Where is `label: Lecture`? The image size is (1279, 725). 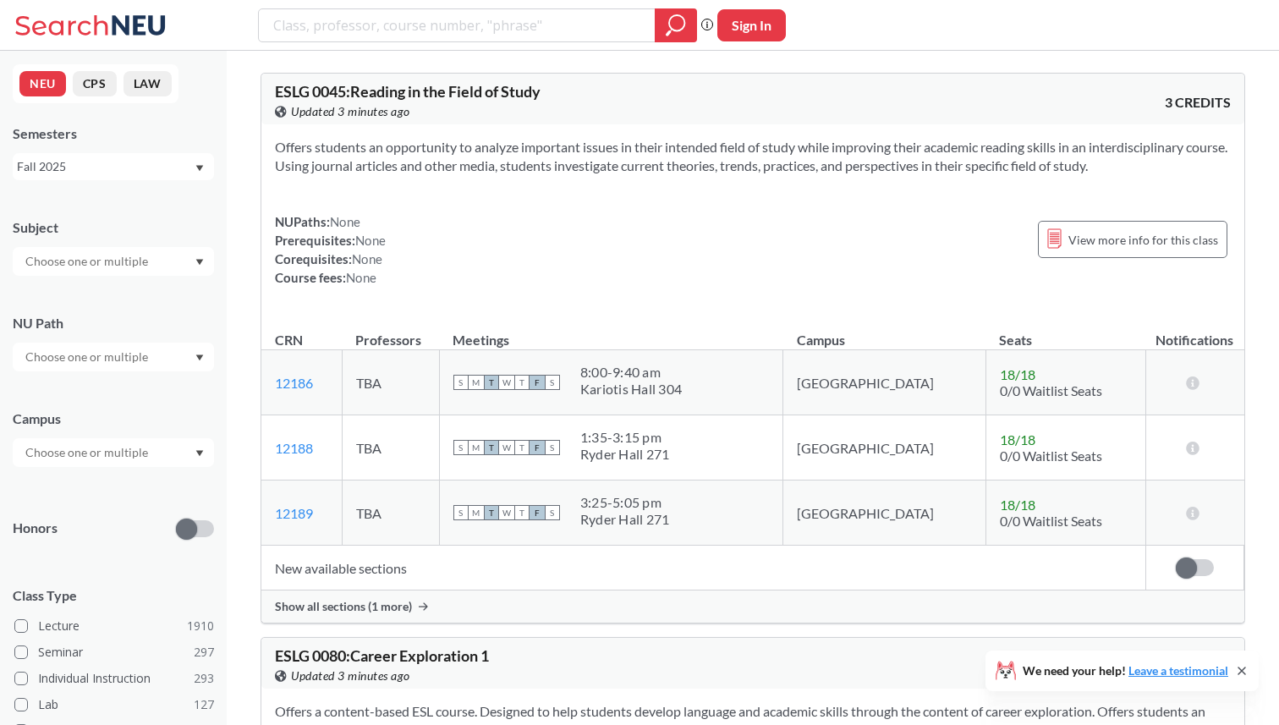 label: Lecture is located at coordinates (114, 626).